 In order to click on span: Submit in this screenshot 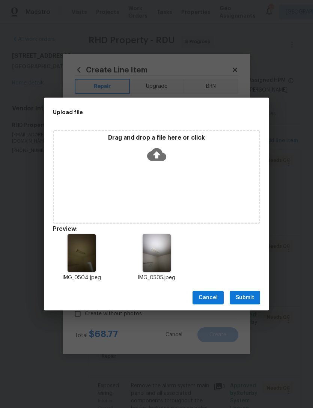, I will do `click(245, 297)`.